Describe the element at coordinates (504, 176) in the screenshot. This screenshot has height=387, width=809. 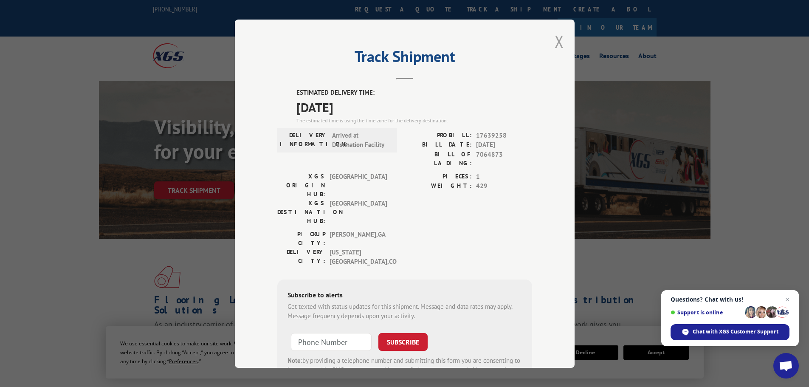
I see `span: 1` at that location.